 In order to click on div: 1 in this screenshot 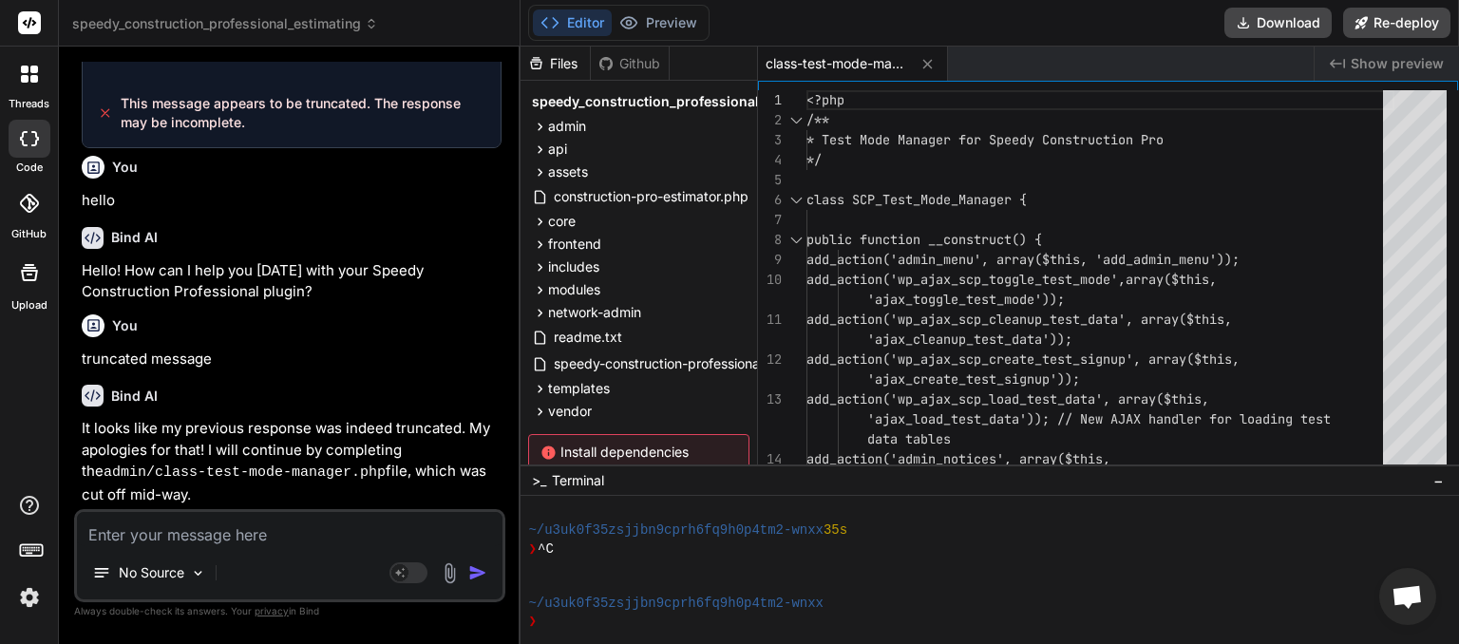, I will do `click(770, 100)`.